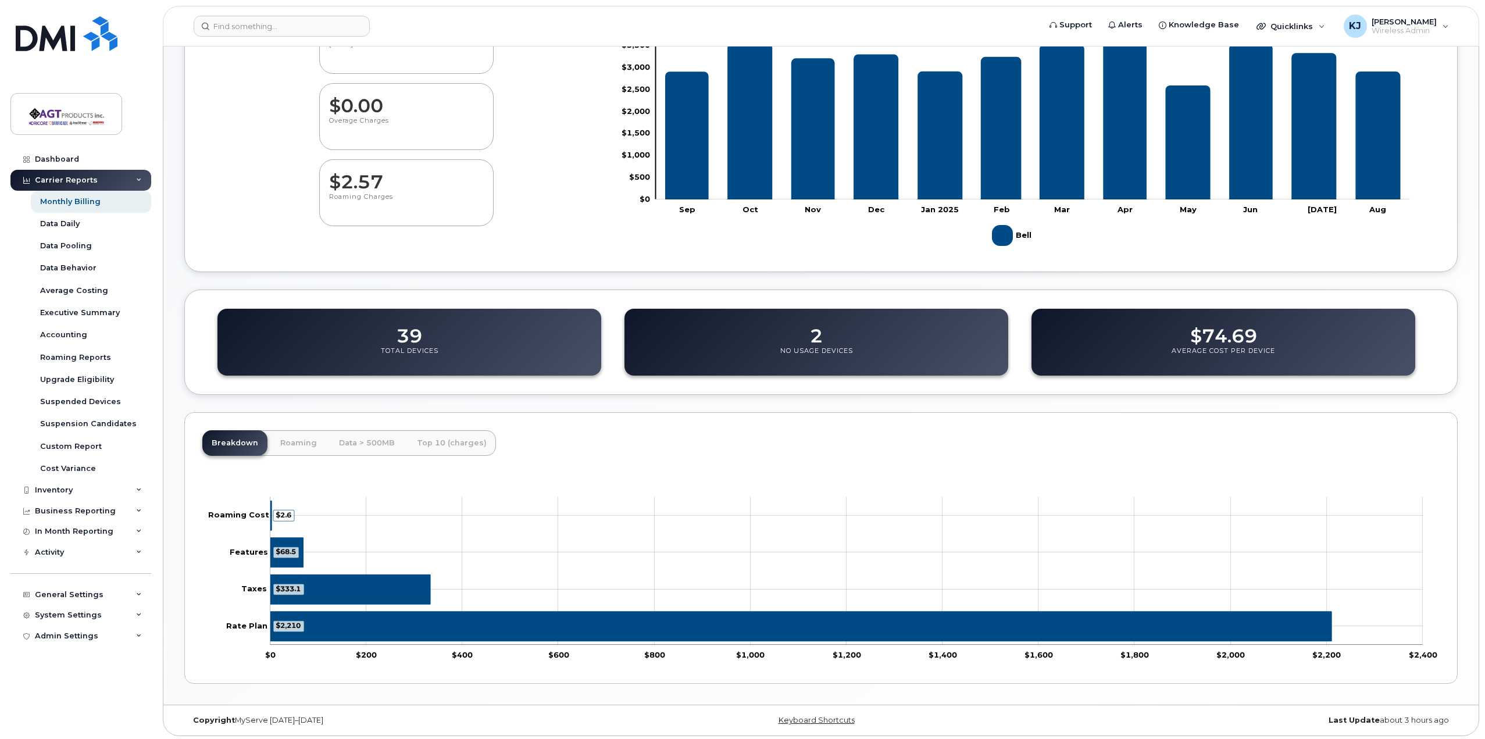 The height and width of the screenshot is (739, 1485). What do you see at coordinates (1354, 720) in the screenshot?
I see `strong: Last Update` at bounding box center [1354, 720].